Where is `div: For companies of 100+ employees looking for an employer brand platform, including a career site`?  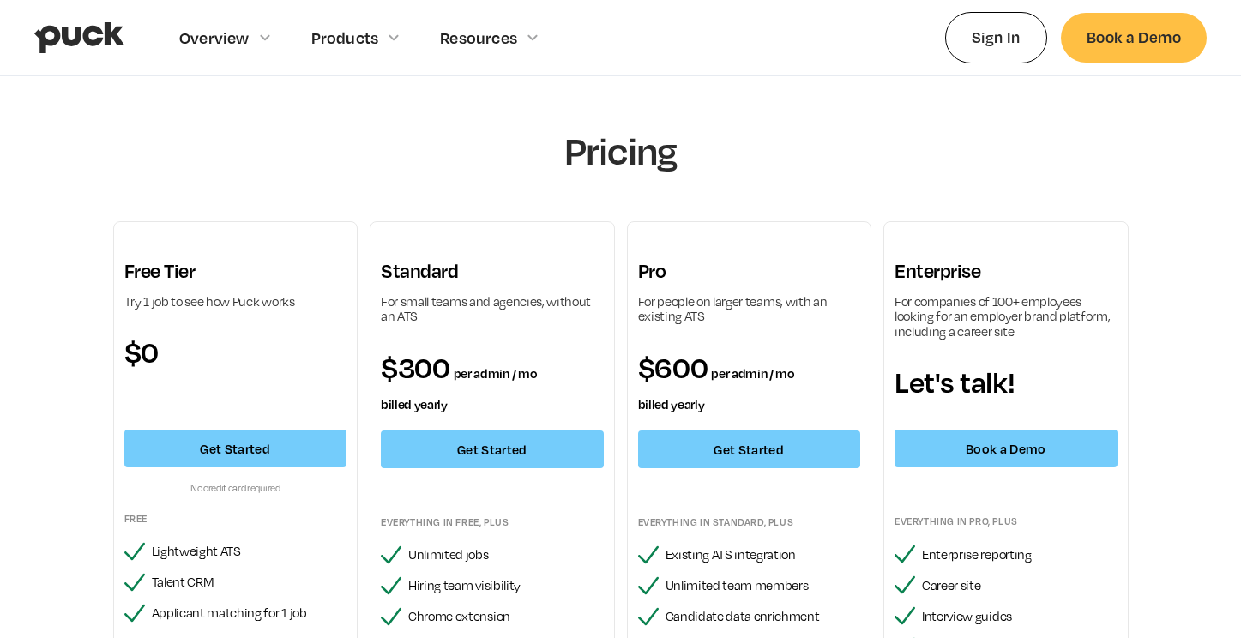 div: For companies of 100+ employees looking for an employer brand platform, including a career site is located at coordinates (1006, 316).